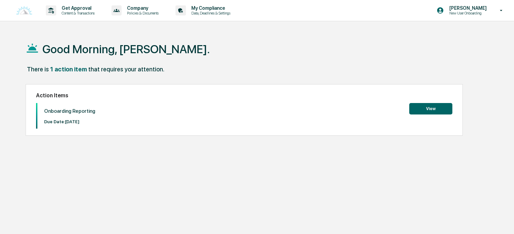 The height and width of the screenshot is (234, 514). Describe the element at coordinates (38, 69) in the screenshot. I see `div: There is` at that location.